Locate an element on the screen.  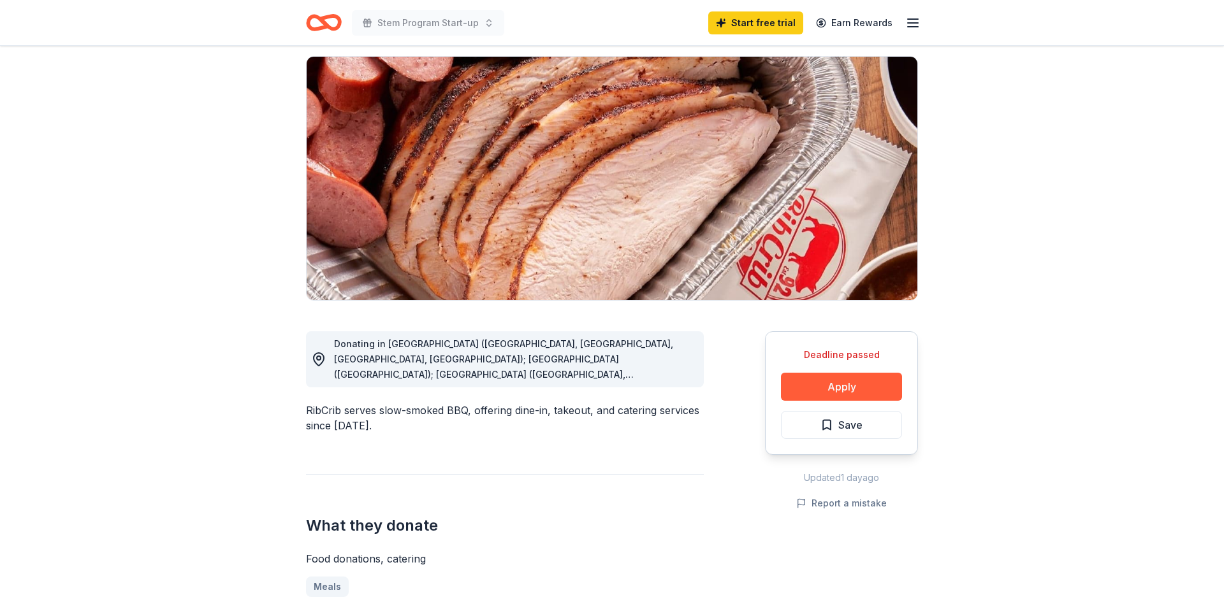
span: Save is located at coordinates (850, 425).